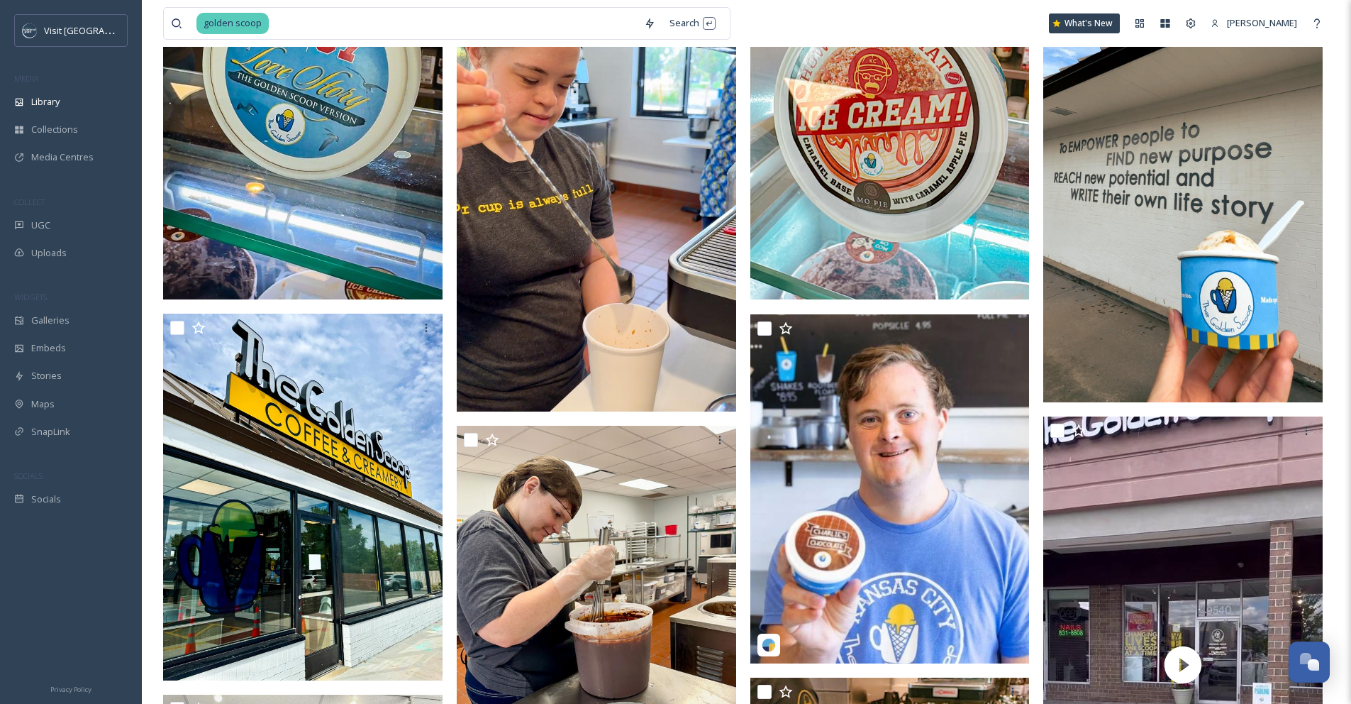 Image resolution: width=1351 pixels, height=704 pixels. What do you see at coordinates (62, 157) in the screenshot?
I see `span: Media Centres` at bounding box center [62, 157].